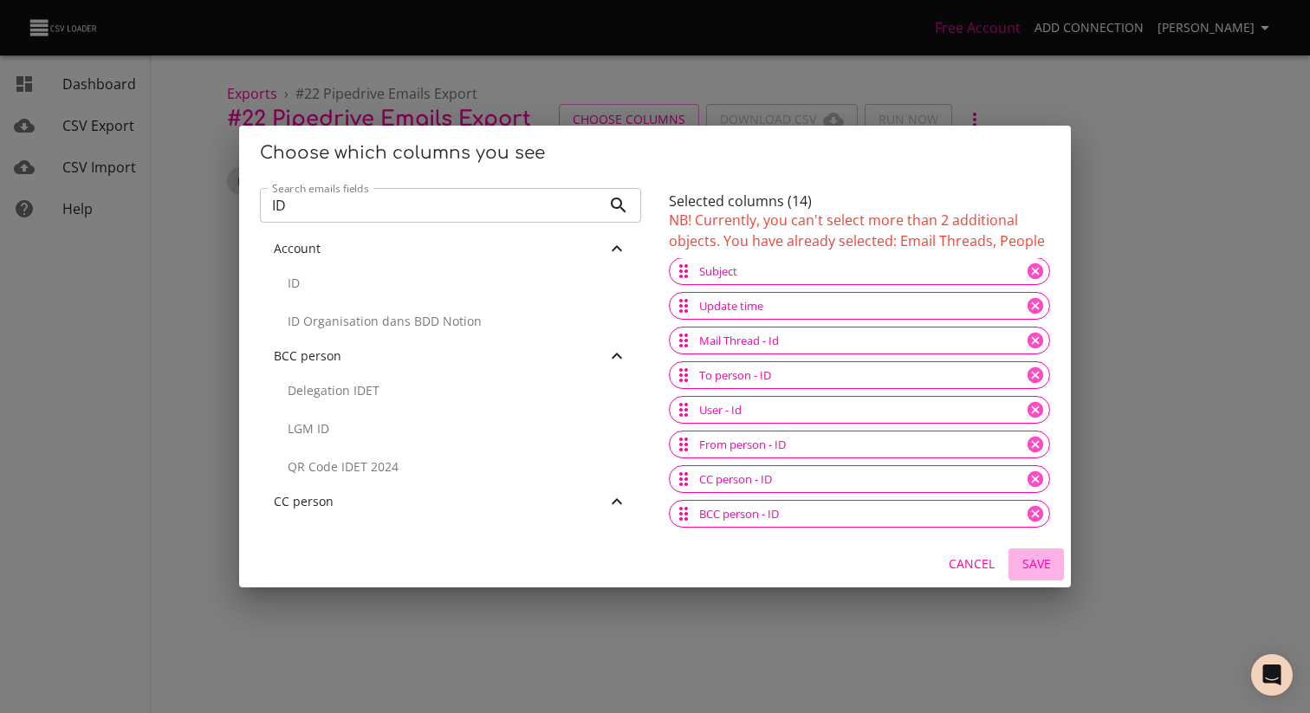 Image resolution: width=1310 pixels, height=713 pixels. What do you see at coordinates (860, 479) in the screenshot?
I see `div: CC person - ID` at bounding box center [860, 479].